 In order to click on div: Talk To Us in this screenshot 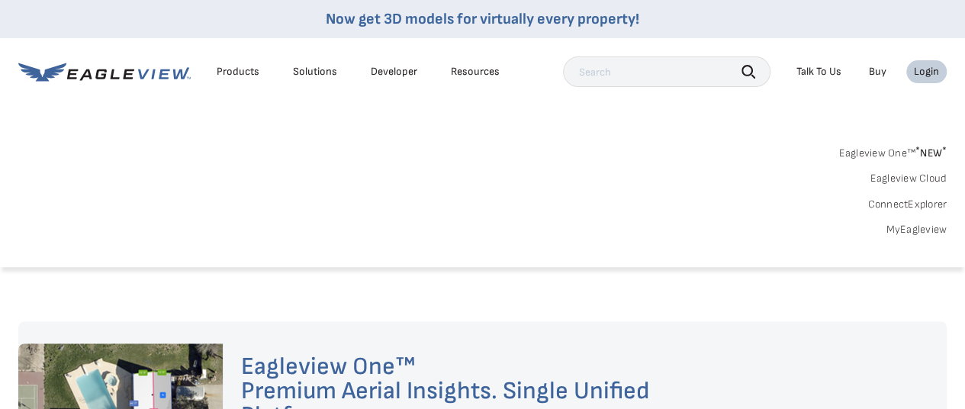, I will do `click(818, 72)`.